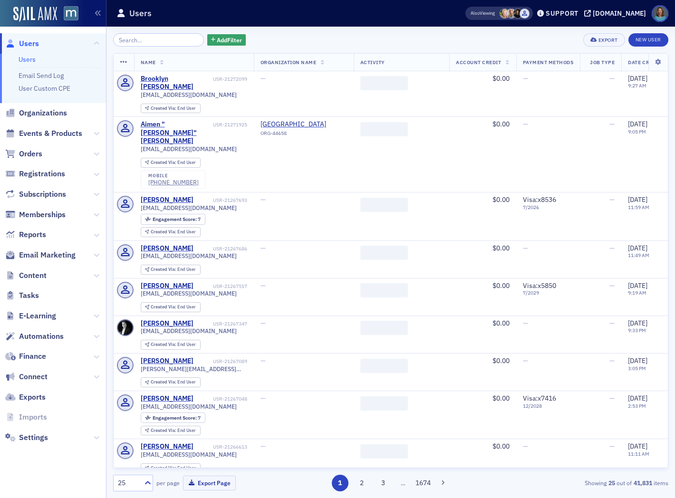 This screenshot has height=498, width=675. I want to click on span: Profile, so click(659, 13).